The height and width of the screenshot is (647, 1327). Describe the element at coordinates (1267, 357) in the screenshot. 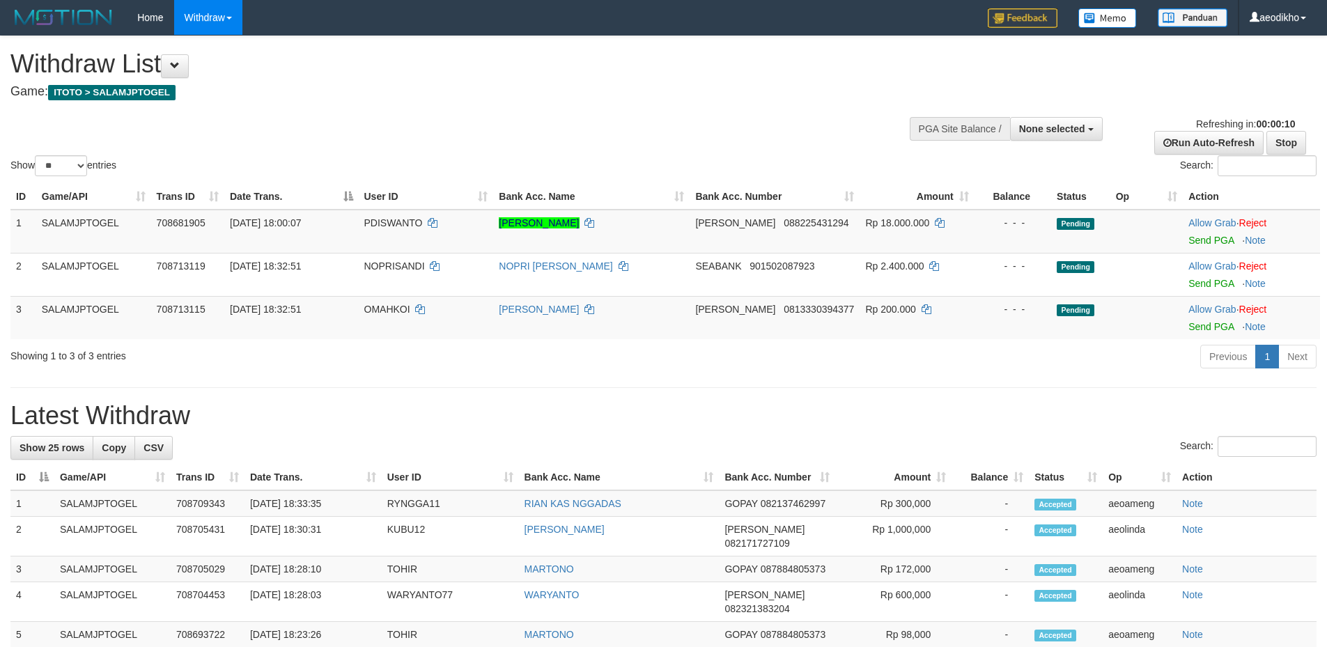

I see `a: 1` at that location.